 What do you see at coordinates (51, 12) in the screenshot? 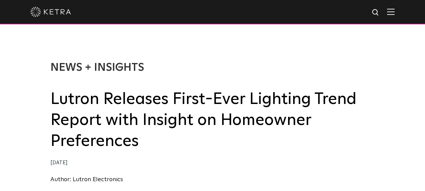
I see `img: ketra-logo-2019-white` at bounding box center [51, 12].